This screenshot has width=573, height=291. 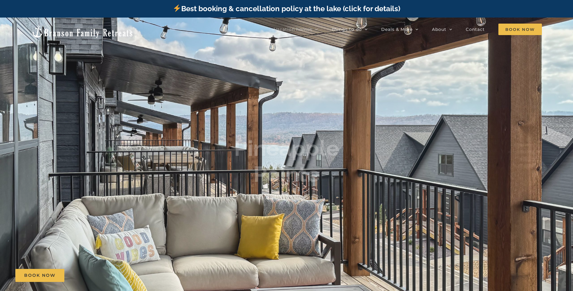 I want to click on a: Things to do, so click(x=350, y=29).